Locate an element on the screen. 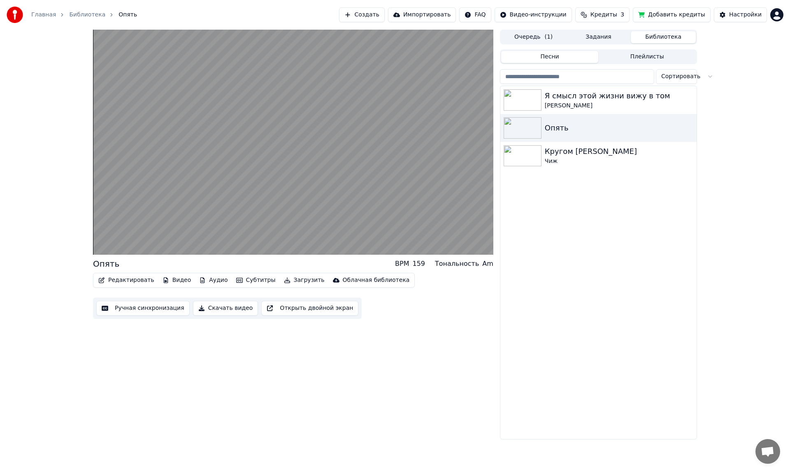 This screenshot has height=472, width=790. div: Я смысл этой жизни вижу в том is located at coordinates (619, 96).